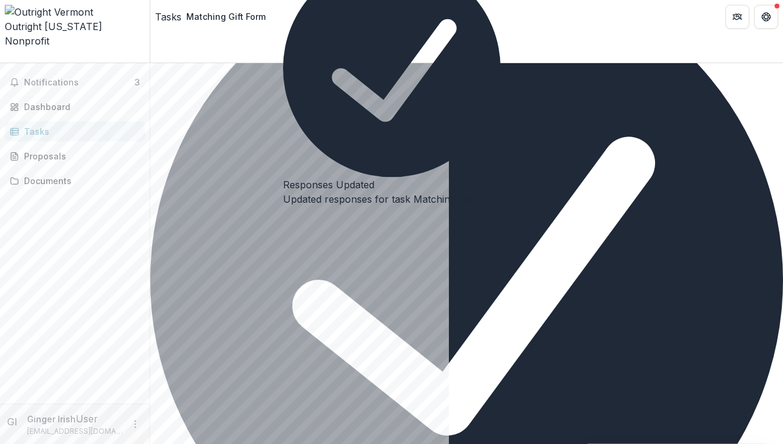 The width and height of the screenshot is (783, 444). What do you see at coordinates (226, 16) in the screenshot?
I see `div: Matching Gift Form` at bounding box center [226, 16].